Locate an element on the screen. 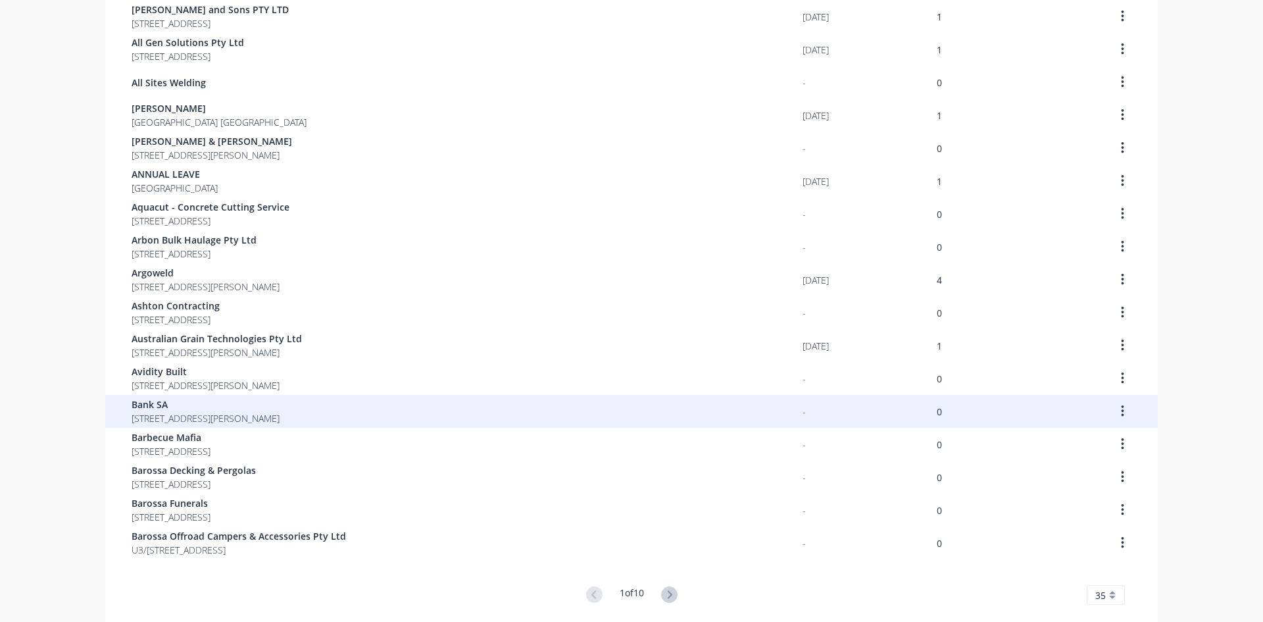 The height and width of the screenshot is (622, 1263). span: Avidity Built is located at coordinates (205, 371).